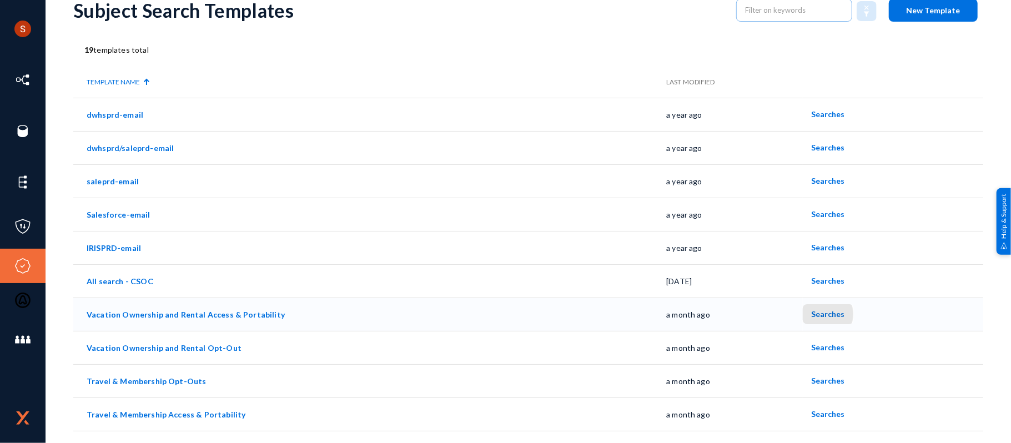  What do you see at coordinates (23, 131) in the screenshot?
I see `img: icon-sources.svg` at bounding box center [23, 131].